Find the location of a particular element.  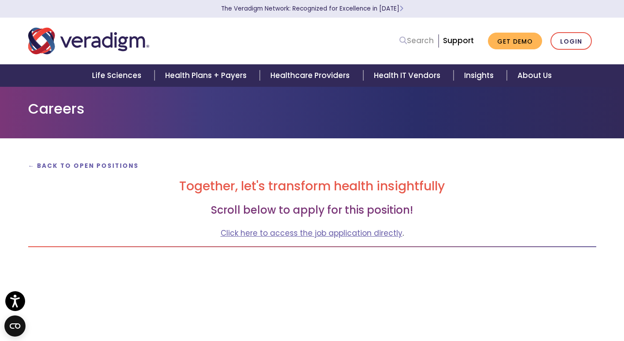

a: Get Demo is located at coordinates (515, 41).